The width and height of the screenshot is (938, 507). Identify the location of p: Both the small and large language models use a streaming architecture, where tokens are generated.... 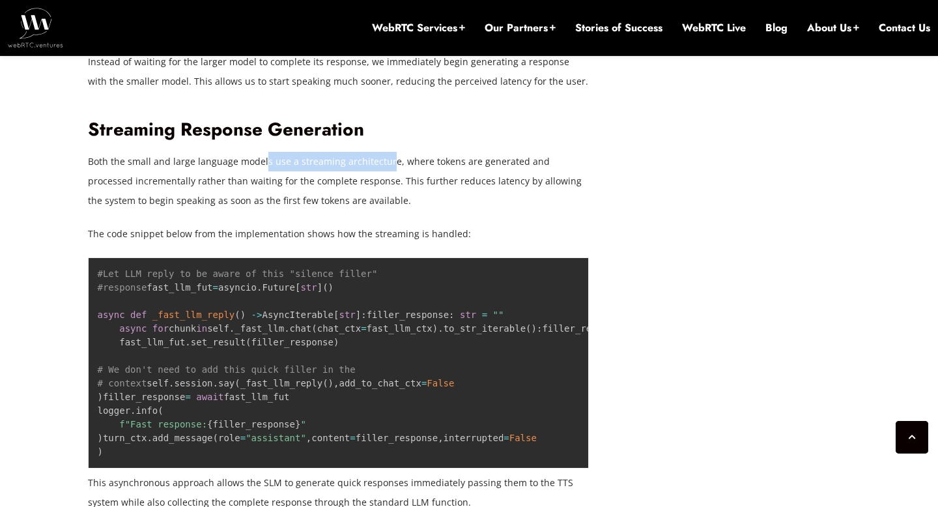
(339, 181).